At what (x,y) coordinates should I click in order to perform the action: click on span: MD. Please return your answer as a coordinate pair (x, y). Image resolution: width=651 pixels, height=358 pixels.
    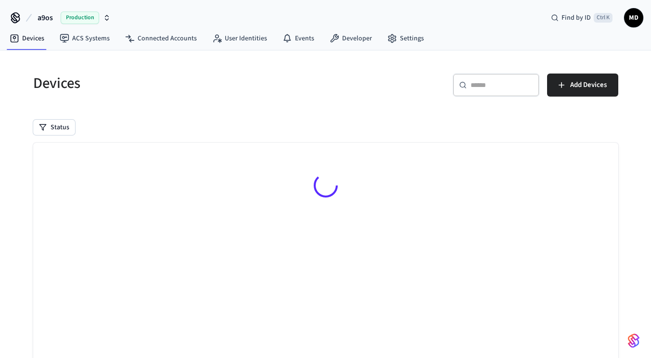
    Looking at the image, I should click on (633, 18).